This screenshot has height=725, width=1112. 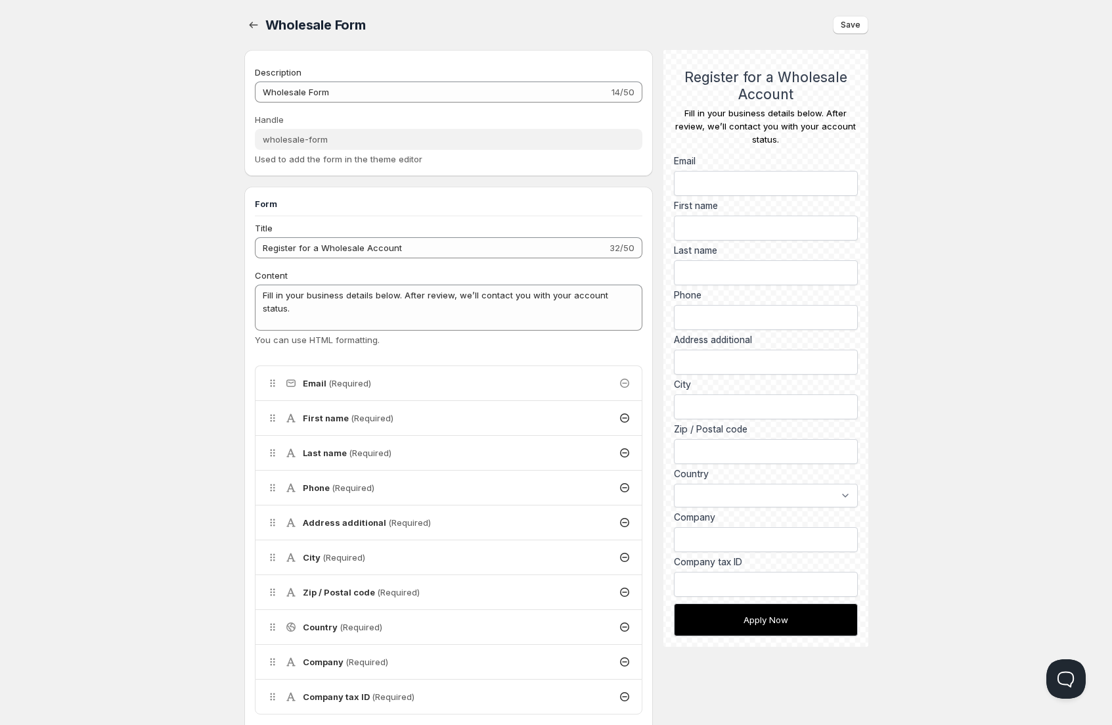 I want to click on h4: Address additional, so click(x=367, y=522).